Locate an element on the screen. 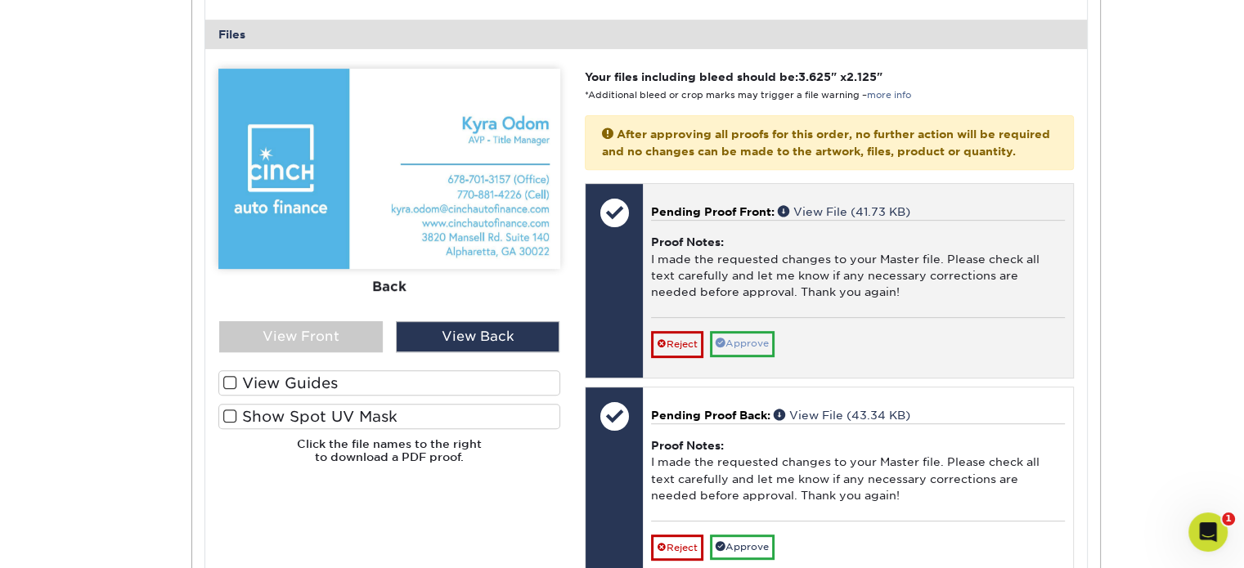 Image resolution: width=1244 pixels, height=568 pixels. strong: Your files including bleed should be: " x " is located at coordinates (733, 77).